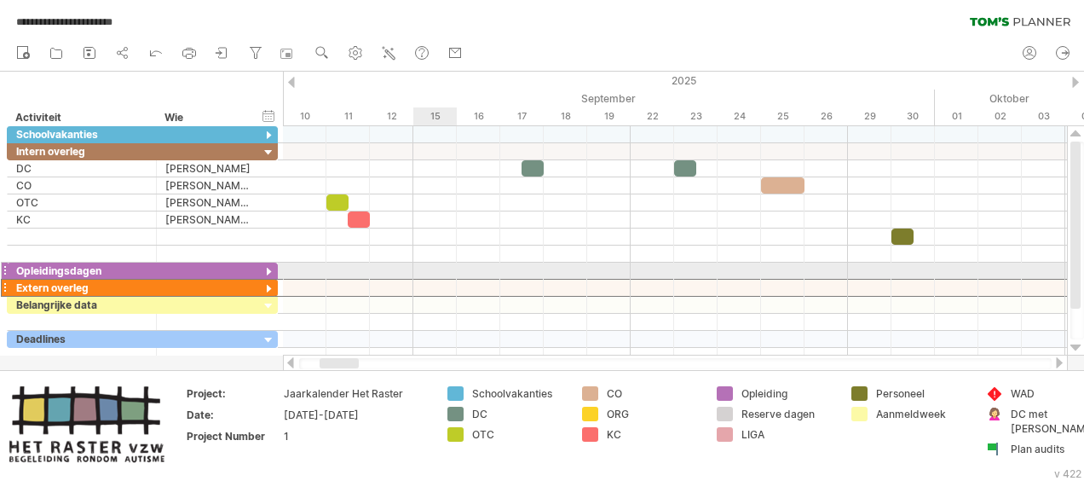 The width and height of the screenshot is (1084, 481). I want to click on div: Opleiding, so click(788, 393).